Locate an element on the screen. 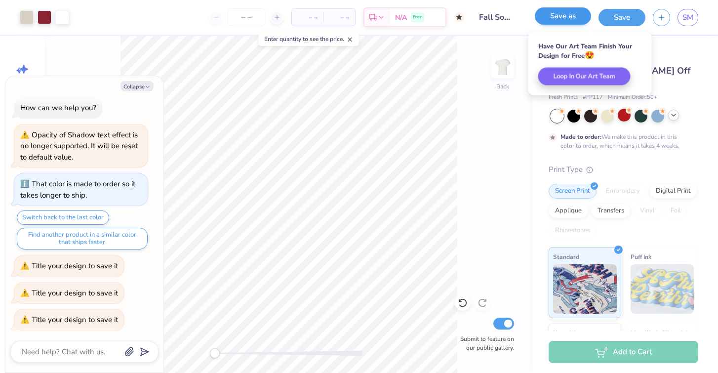 This screenshot has width=718, height=373. span: Metallic & Glitter Ink is located at coordinates (660, 332).